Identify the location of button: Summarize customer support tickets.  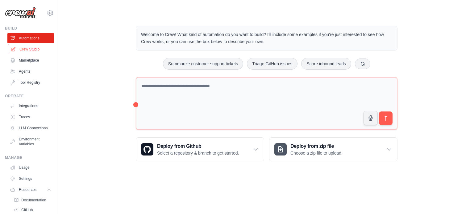
(203, 64).